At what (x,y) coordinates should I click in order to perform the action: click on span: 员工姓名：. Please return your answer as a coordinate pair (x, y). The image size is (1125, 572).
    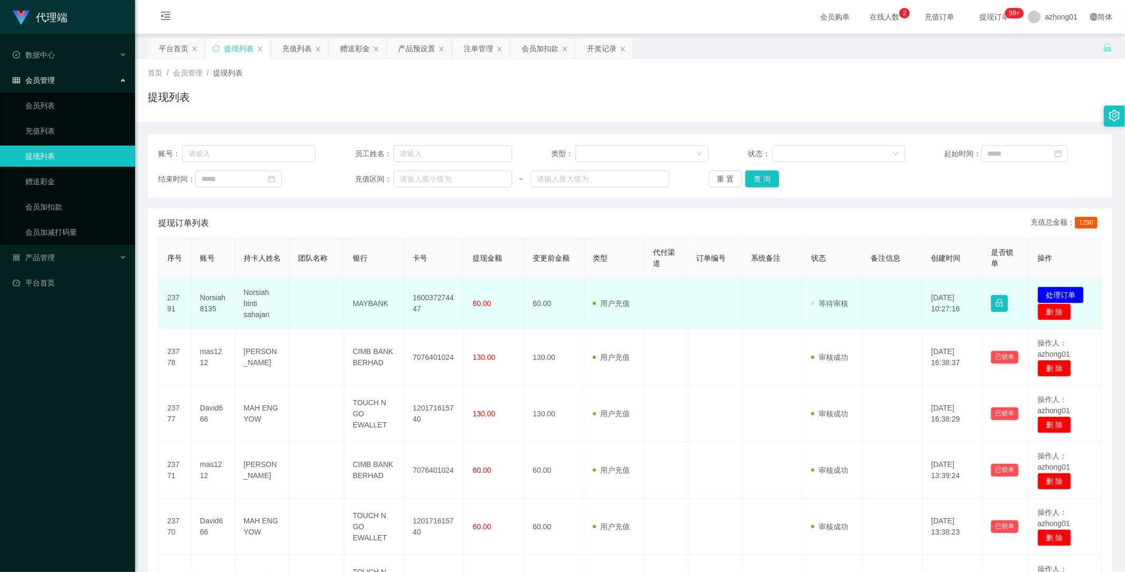
    Looking at the image, I should click on (374, 153).